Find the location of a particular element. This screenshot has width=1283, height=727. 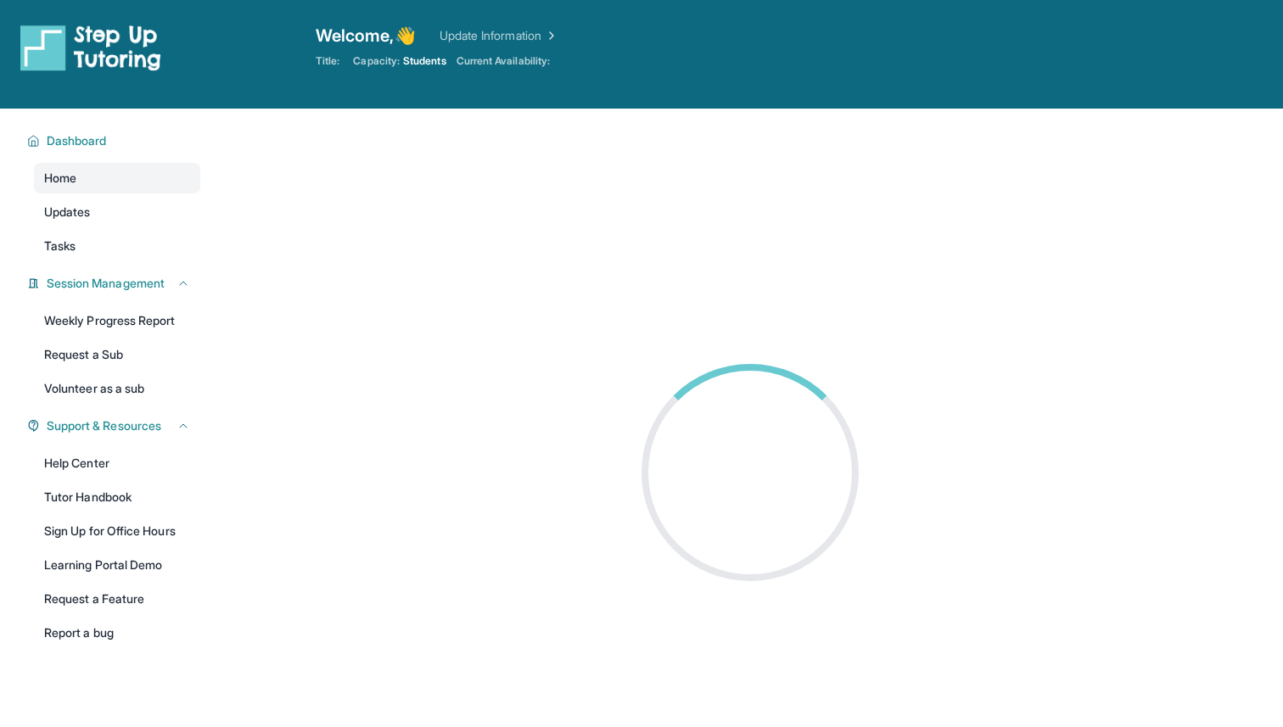

span: Home is located at coordinates (60, 178).